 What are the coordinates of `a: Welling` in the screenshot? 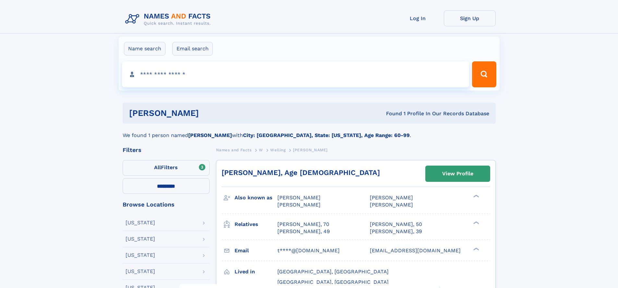 It's located at (278, 150).